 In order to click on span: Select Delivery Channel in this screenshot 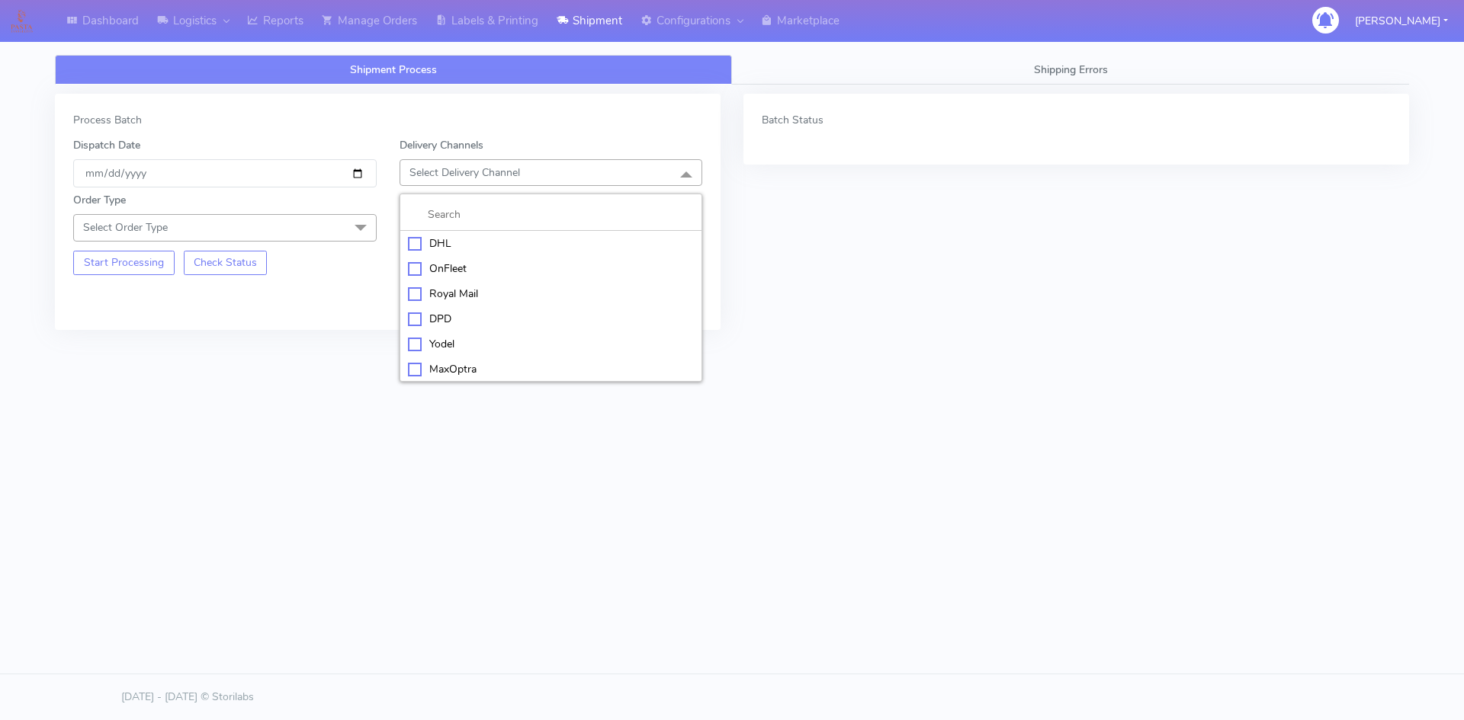, I will do `click(464, 172)`.